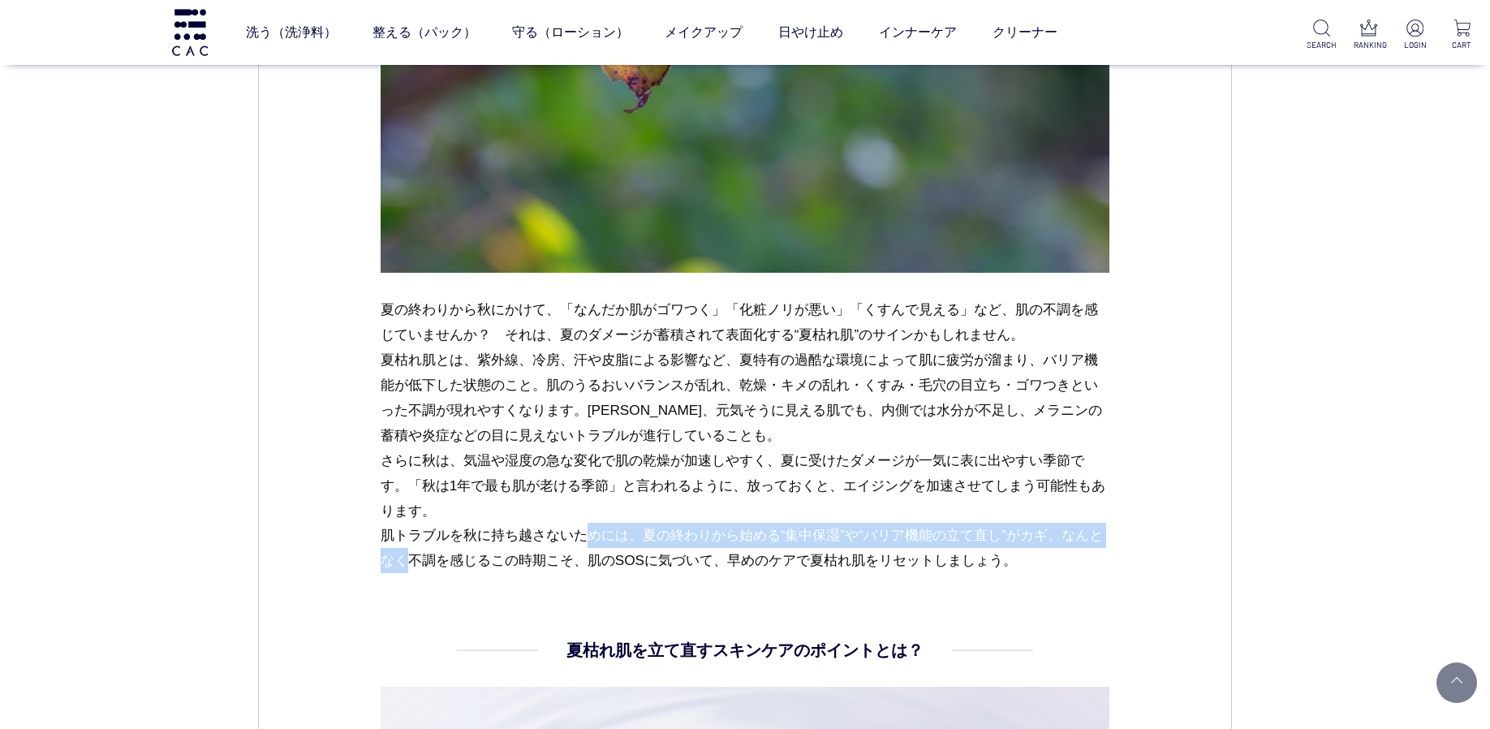 The height and width of the screenshot is (729, 1490). Describe the element at coordinates (1414, 45) in the screenshot. I see `p: LOGIN` at that location.